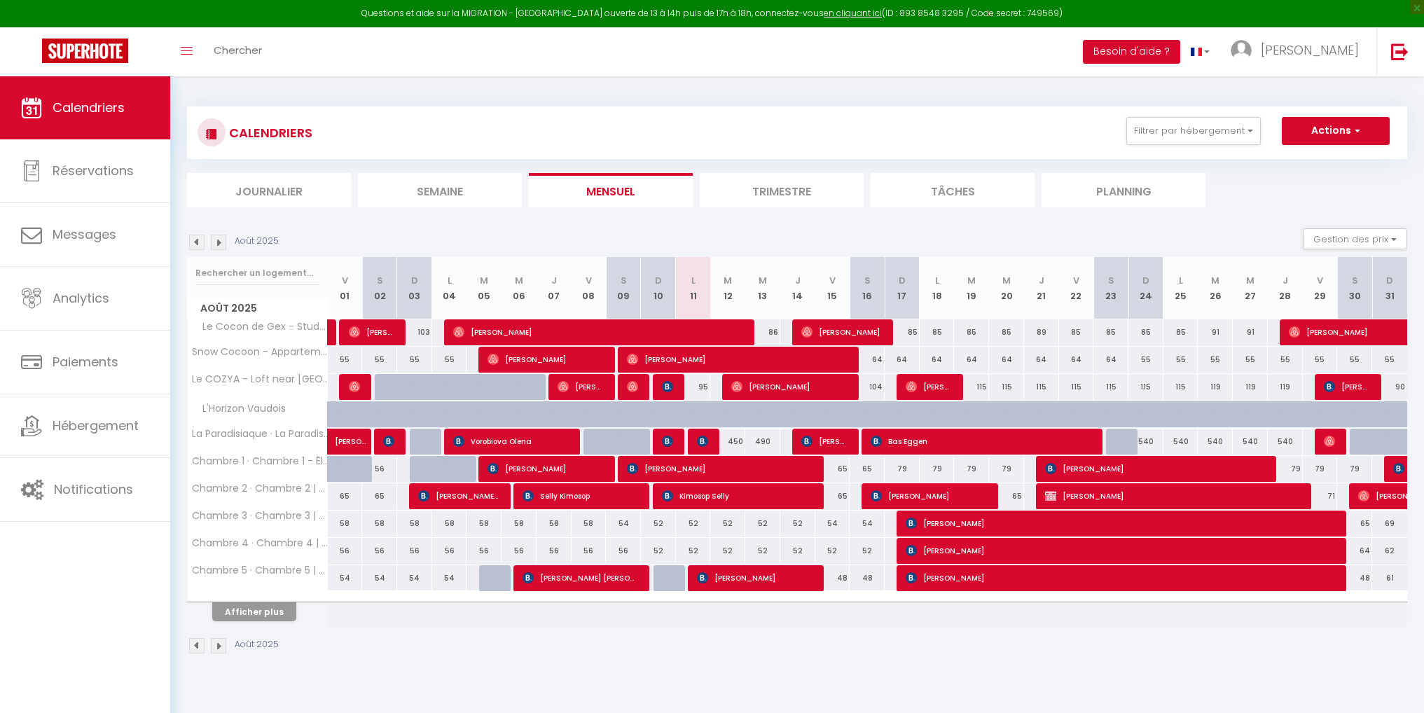 The width and height of the screenshot is (1424, 713). Describe the element at coordinates (238, 50) in the screenshot. I see `span: Chercher` at that location.